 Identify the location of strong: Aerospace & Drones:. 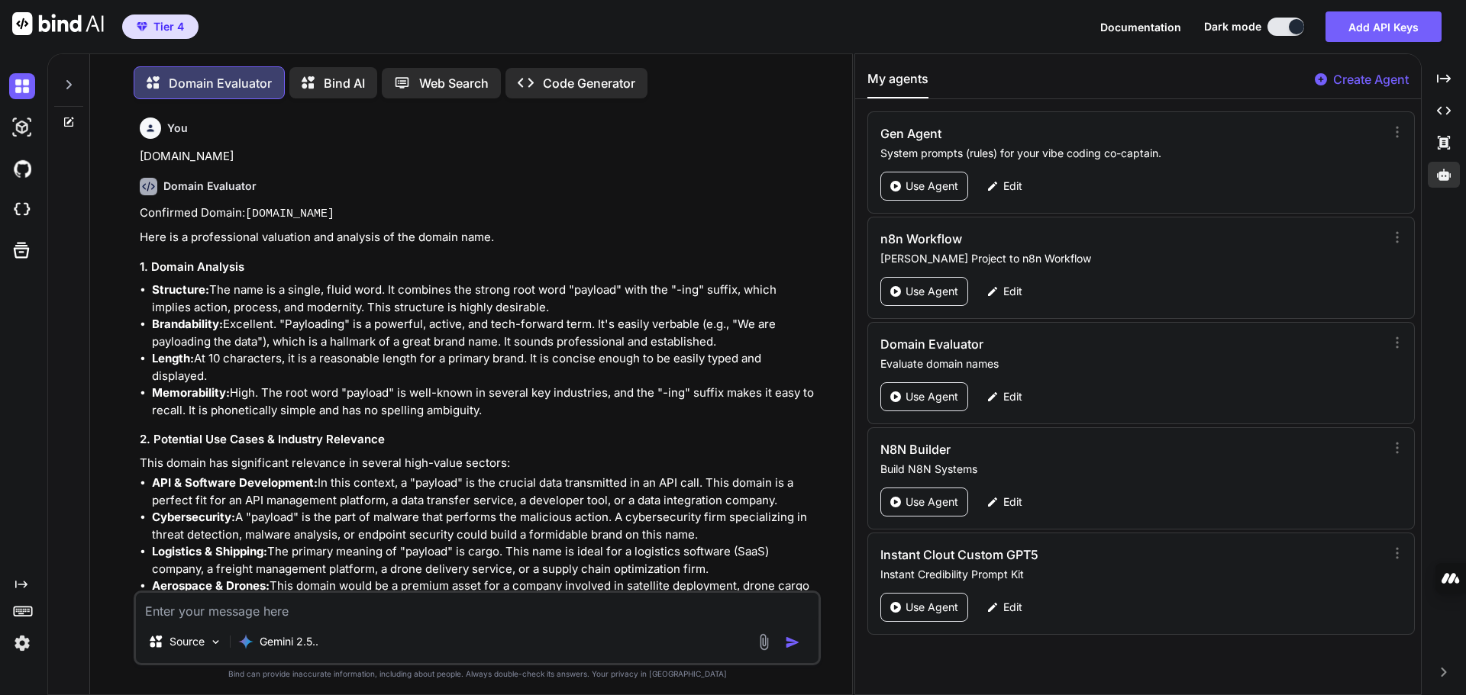
(211, 585).